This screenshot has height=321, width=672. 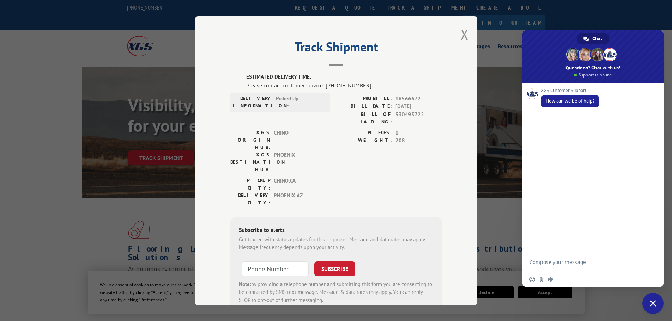 What do you see at coordinates (418, 141) in the screenshot?
I see `span: 208` at bounding box center [418, 141].